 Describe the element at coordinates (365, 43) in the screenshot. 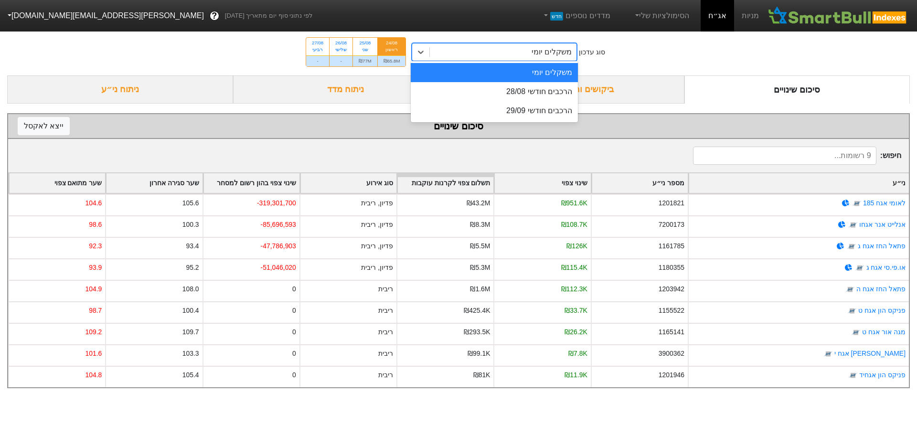

I see `div: 25/08` at that location.